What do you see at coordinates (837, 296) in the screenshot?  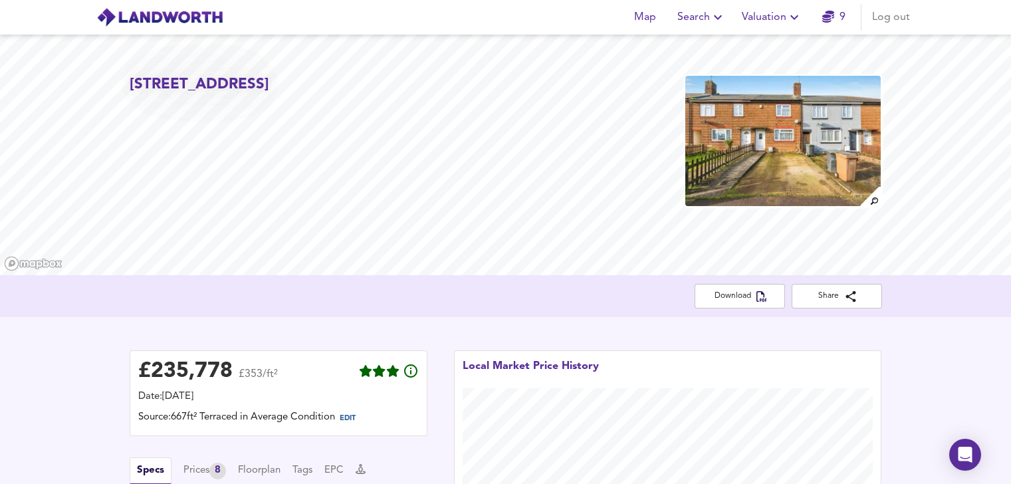 I see `span: Share` at bounding box center [837, 296].